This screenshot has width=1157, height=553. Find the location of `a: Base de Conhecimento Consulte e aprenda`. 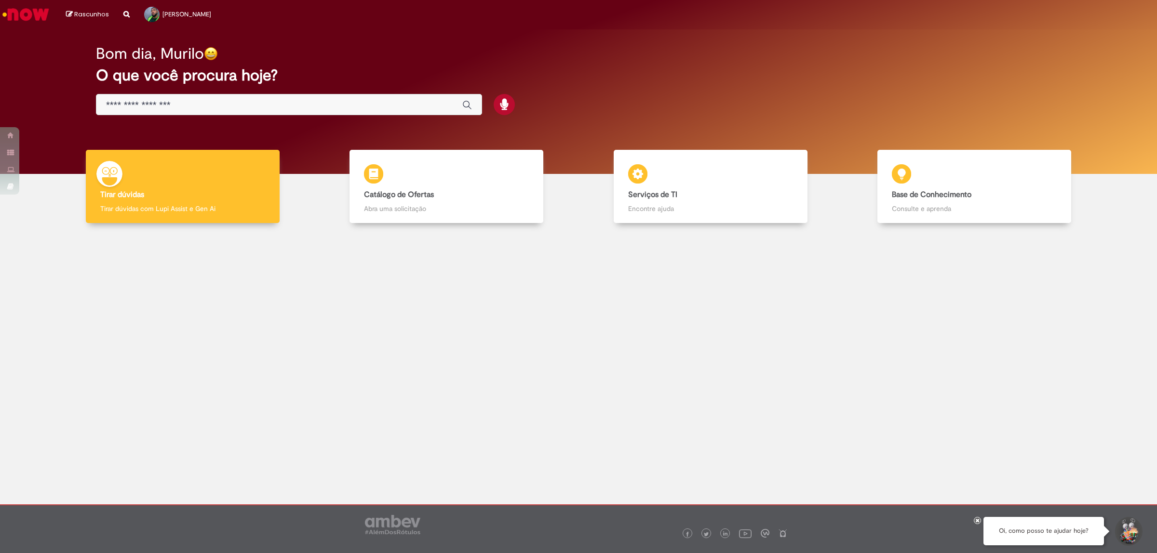

a: Base de Conhecimento Consulte e aprenda is located at coordinates (974, 187).